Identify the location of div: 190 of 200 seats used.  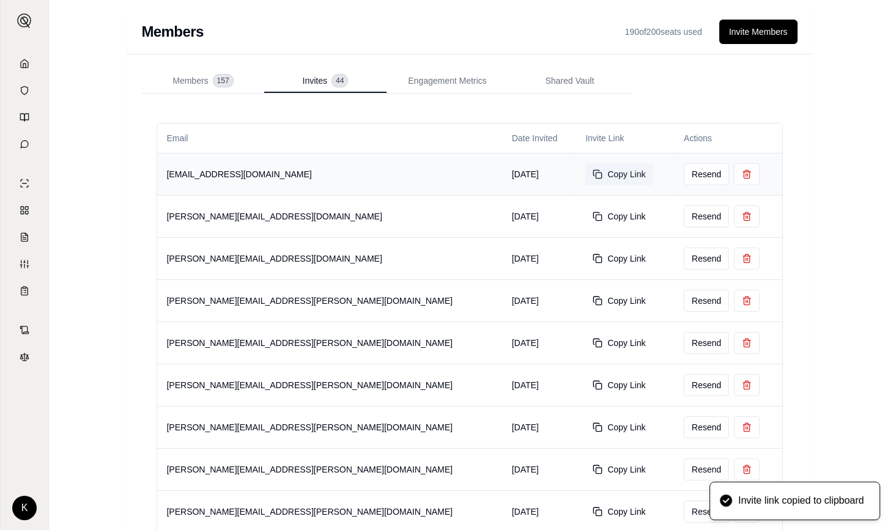
(664, 32).